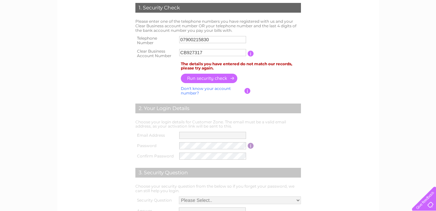 This screenshot has width=436, height=211. I want to click on a: Don't know your account number?, so click(206, 91).